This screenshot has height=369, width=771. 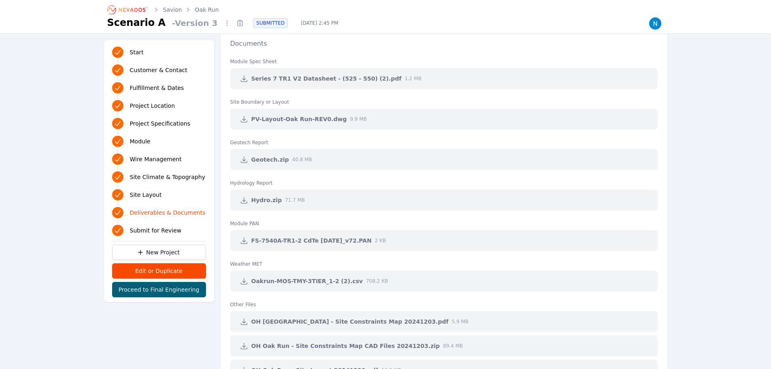 I want to click on div: SUBMITTED, so click(x=270, y=23).